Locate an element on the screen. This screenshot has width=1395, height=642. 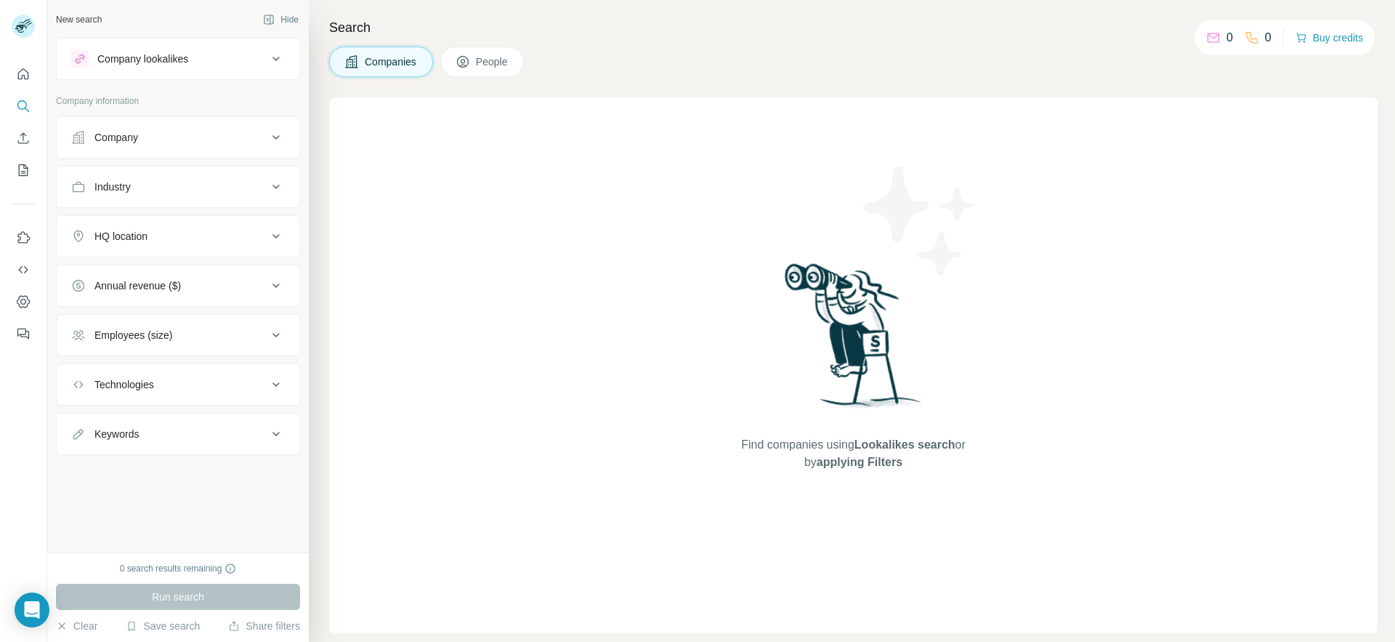
p: Company information is located at coordinates (178, 101).